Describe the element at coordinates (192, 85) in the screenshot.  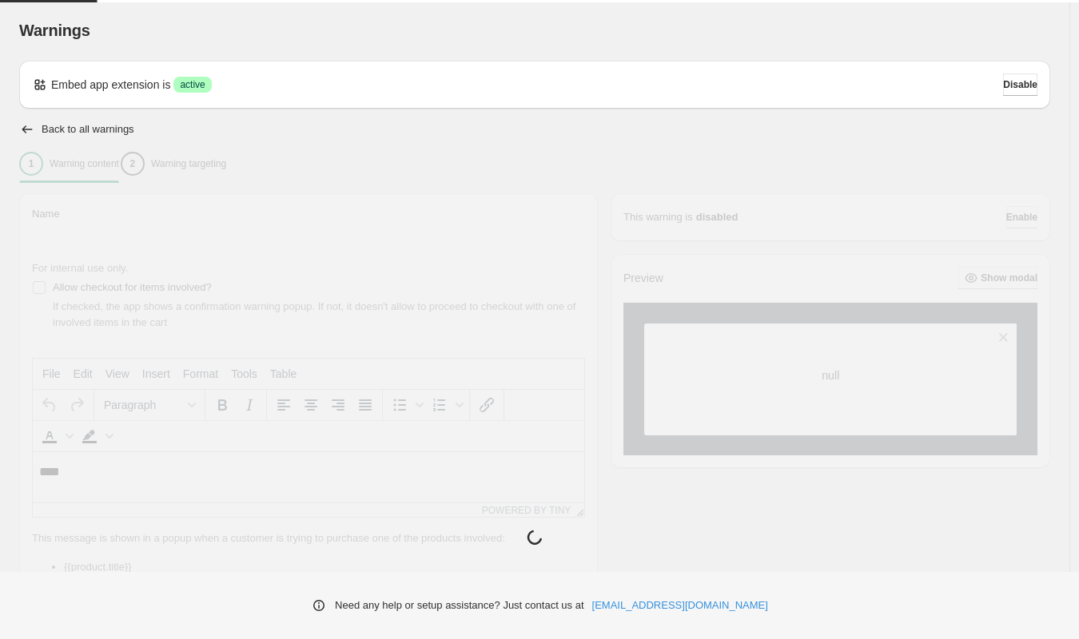
I see `span: active` at that location.